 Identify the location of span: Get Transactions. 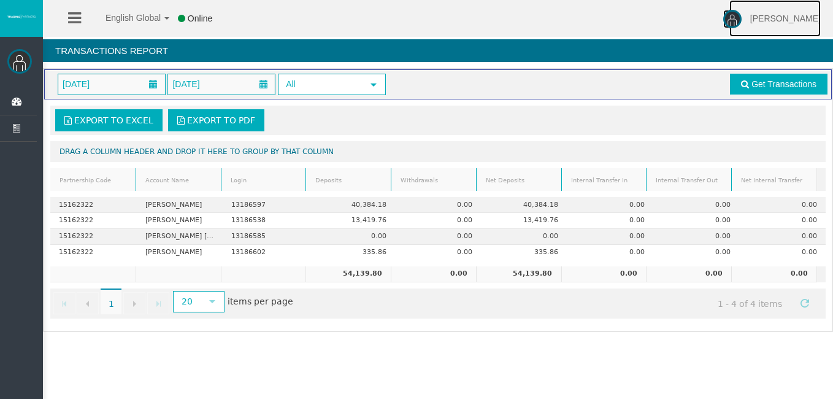
(784, 84).